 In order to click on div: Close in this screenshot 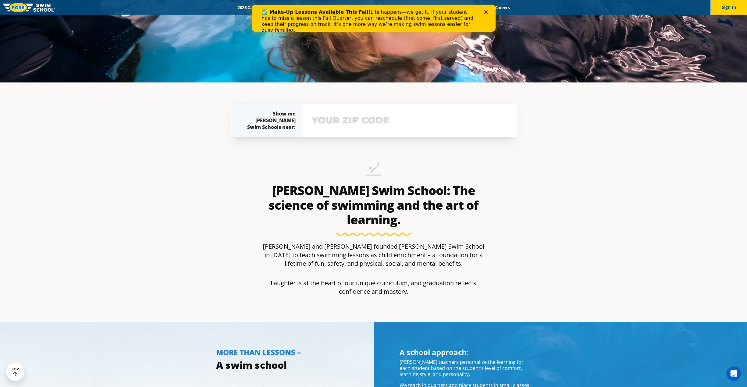, I will do `click(235, 7)`.